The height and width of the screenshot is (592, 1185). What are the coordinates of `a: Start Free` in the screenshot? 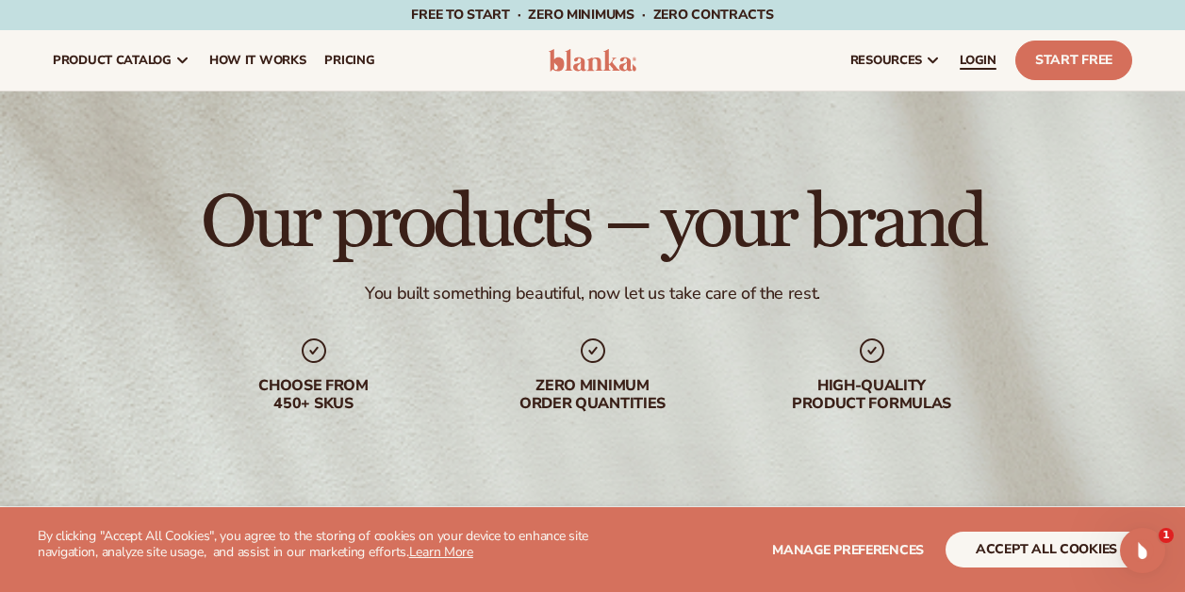 It's located at (1073, 60).